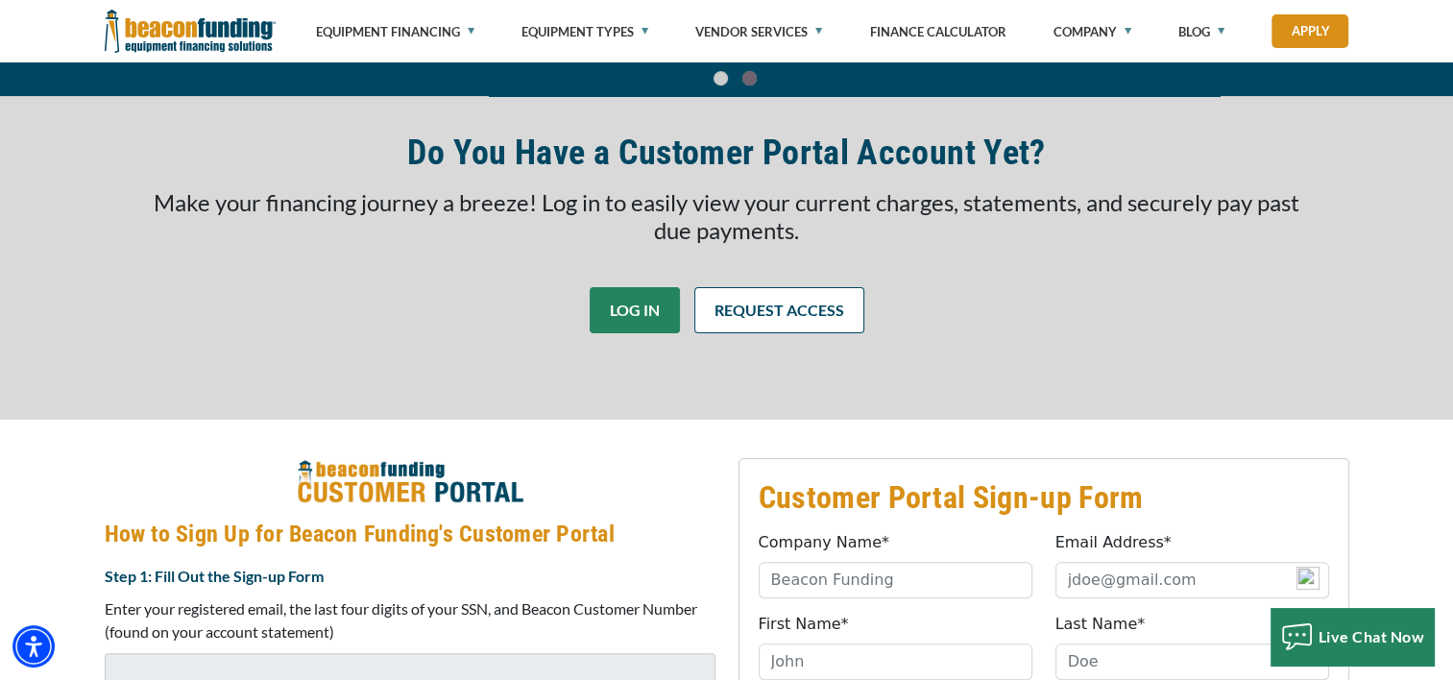  What do you see at coordinates (726, 216) in the screenshot?
I see `span: Make your financing journey a breeze! Log in to easily view your current charges, statements, and...` at bounding box center [726, 216].